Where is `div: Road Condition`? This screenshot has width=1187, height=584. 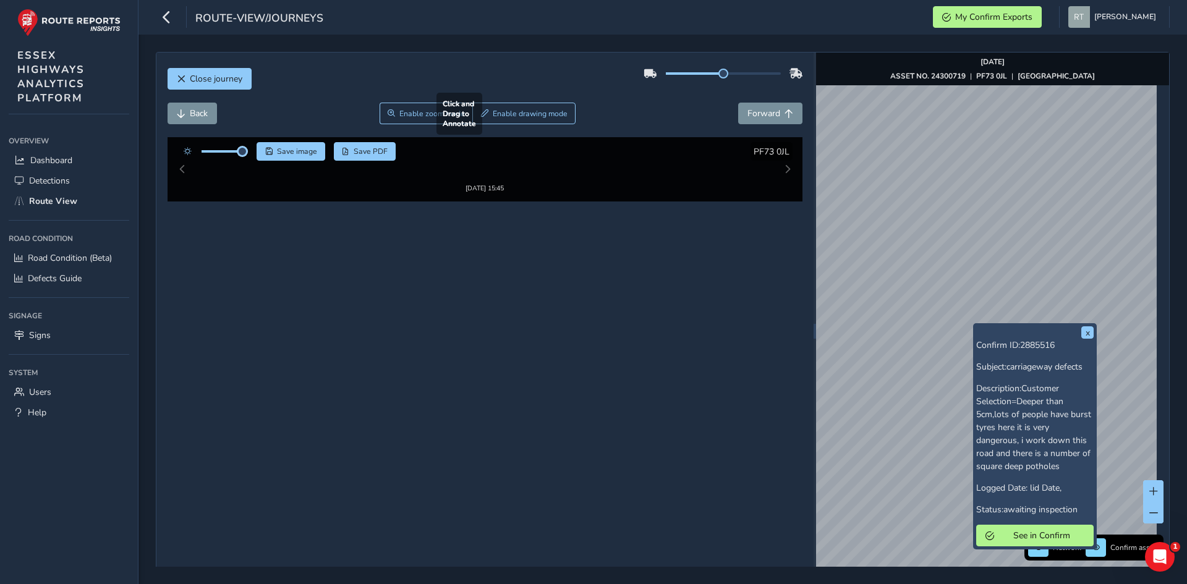
div: Road Condition is located at coordinates (69, 239).